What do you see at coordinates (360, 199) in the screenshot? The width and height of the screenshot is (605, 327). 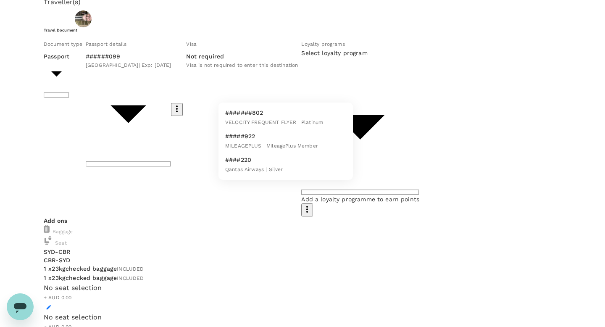 I see `span: Add a loyalty programme to earn points` at bounding box center [360, 199].